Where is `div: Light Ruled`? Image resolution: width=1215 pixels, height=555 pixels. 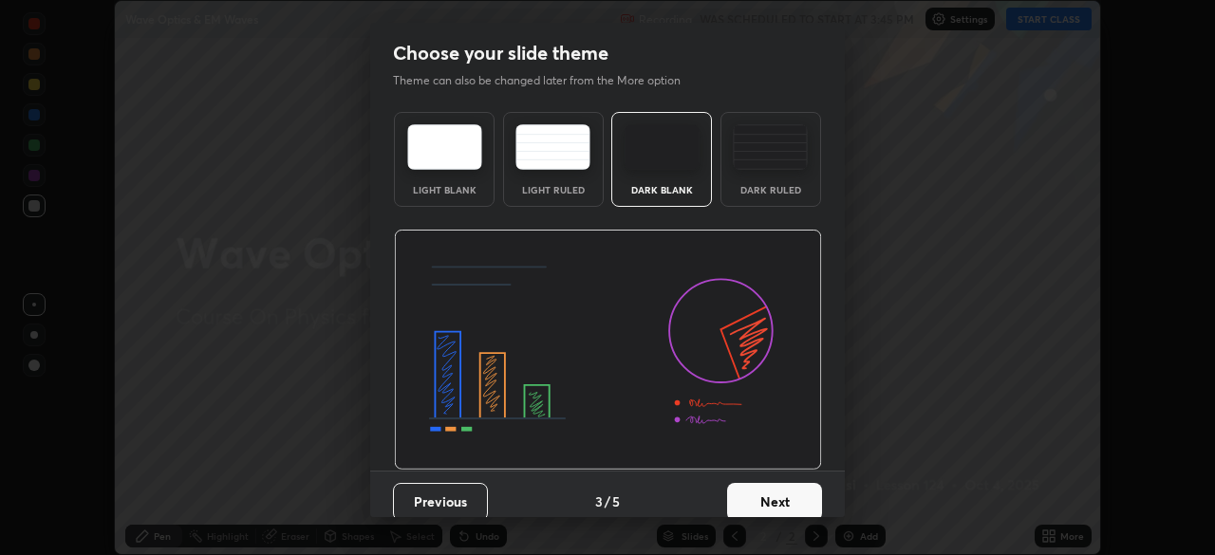 div: Light Ruled is located at coordinates (553, 190).